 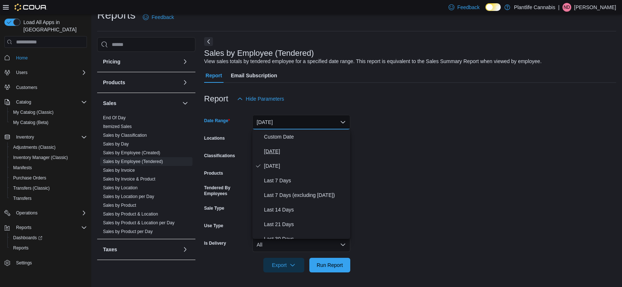 I want to click on a: Sales by Employee (Created), so click(x=131, y=153).